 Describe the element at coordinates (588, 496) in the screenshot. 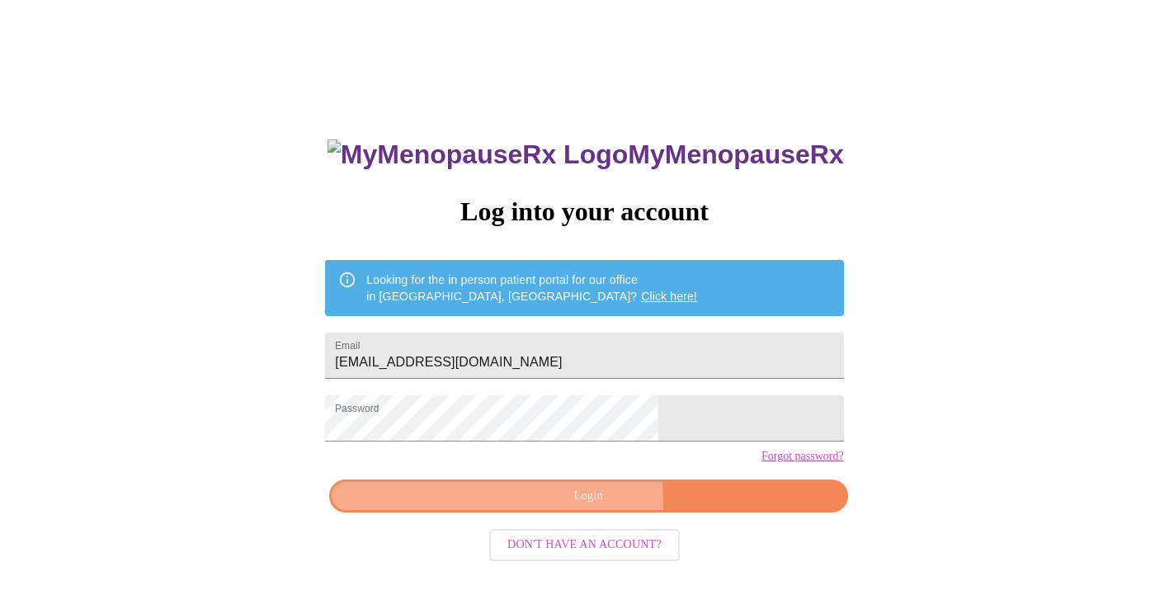

I see `button: Login` at that location.